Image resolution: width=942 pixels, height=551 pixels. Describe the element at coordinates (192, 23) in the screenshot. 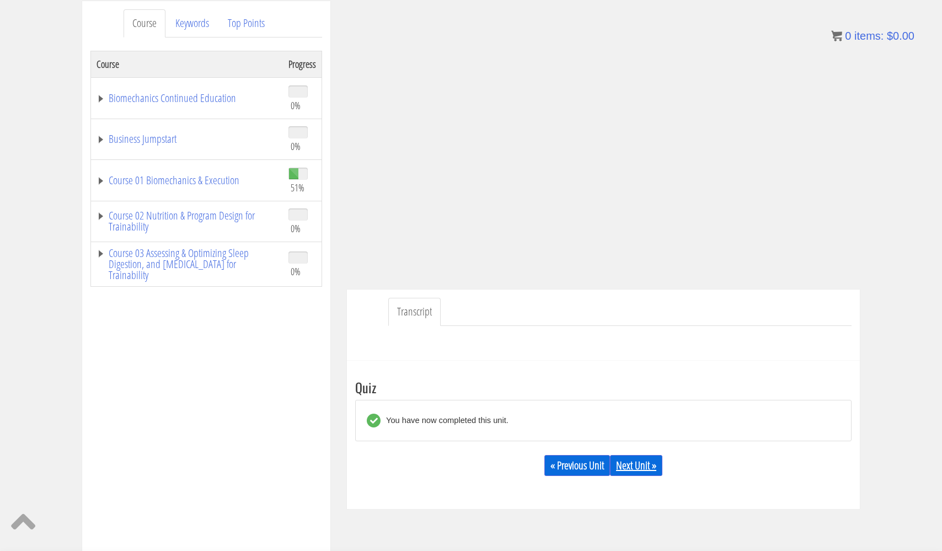

I see `a: Keywords` at that location.